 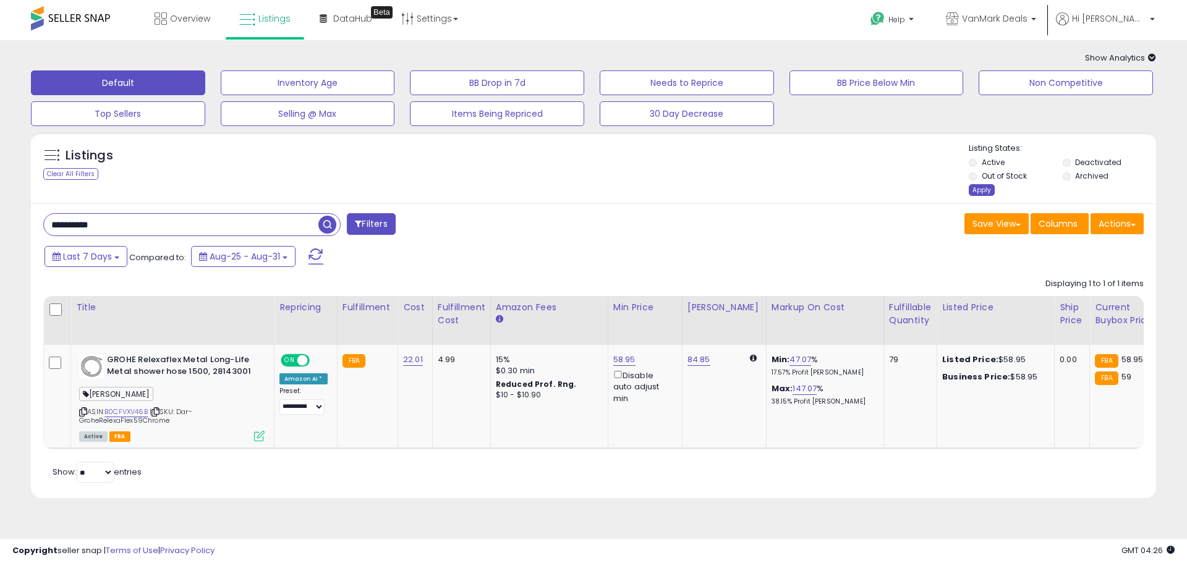 What do you see at coordinates (70, 174) in the screenshot?
I see `div: Clear All Filters` at bounding box center [70, 174].